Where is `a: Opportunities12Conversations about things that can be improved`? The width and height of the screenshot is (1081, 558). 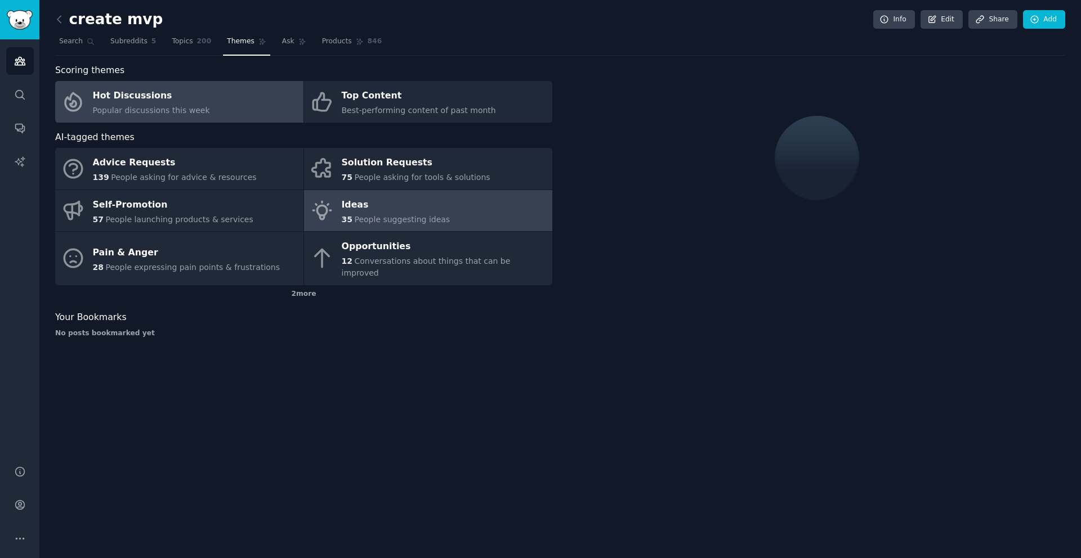 a: Opportunities12Conversations about things that can be improved is located at coordinates (428, 258).